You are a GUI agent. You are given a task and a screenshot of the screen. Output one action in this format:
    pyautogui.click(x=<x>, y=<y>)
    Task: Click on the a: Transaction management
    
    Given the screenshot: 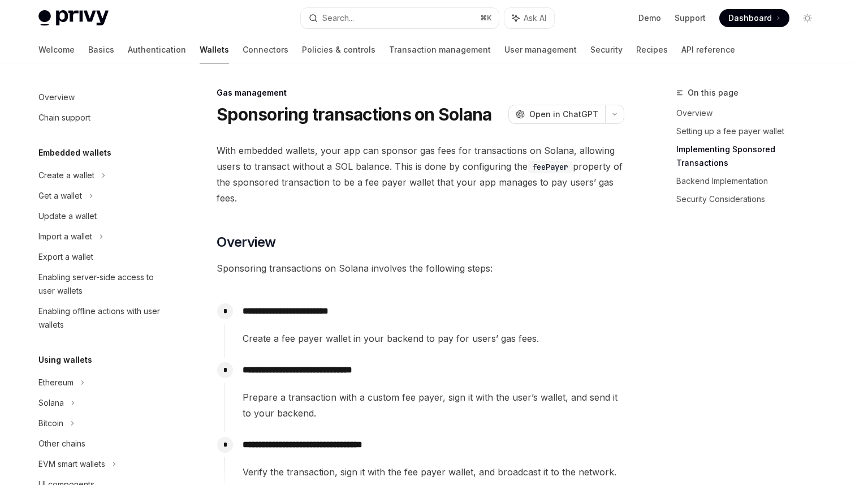 What is the action you would take?
    pyautogui.click(x=440, y=50)
    